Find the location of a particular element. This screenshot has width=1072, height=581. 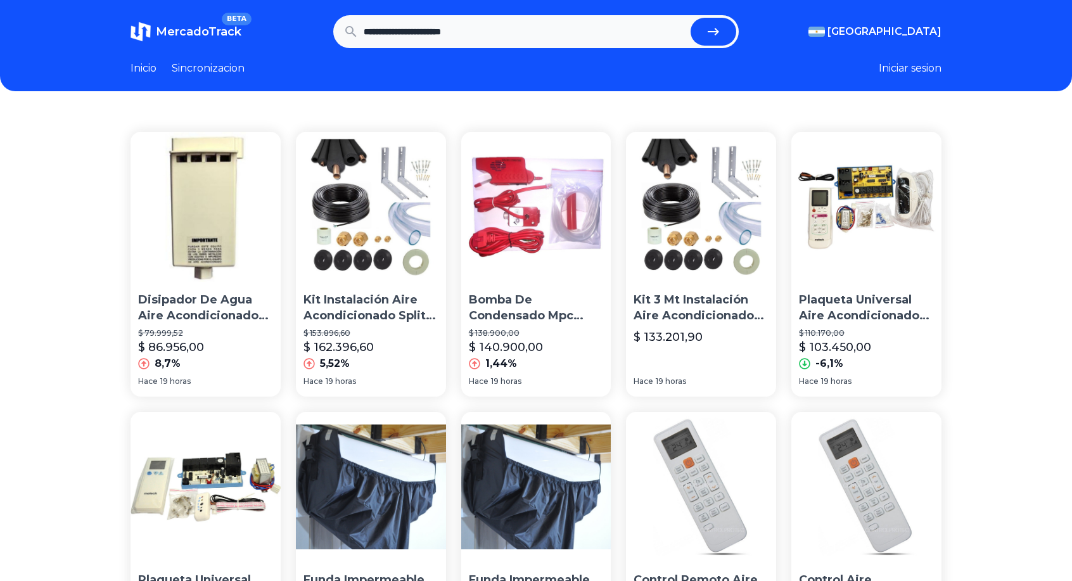

p: $ 86.956,00 is located at coordinates (171, 347).